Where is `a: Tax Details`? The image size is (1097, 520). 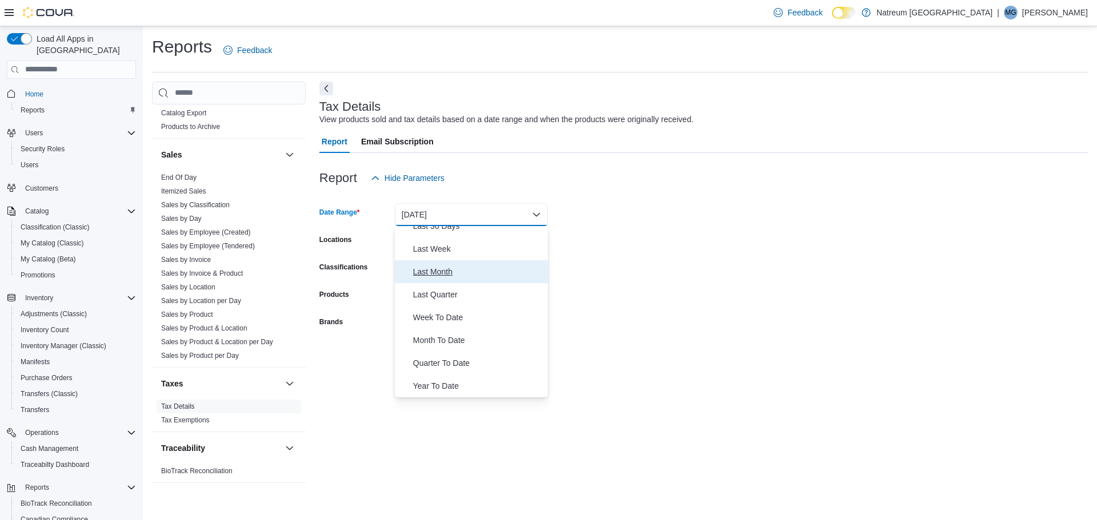 a: Tax Details is located at coordinates (178, 407).